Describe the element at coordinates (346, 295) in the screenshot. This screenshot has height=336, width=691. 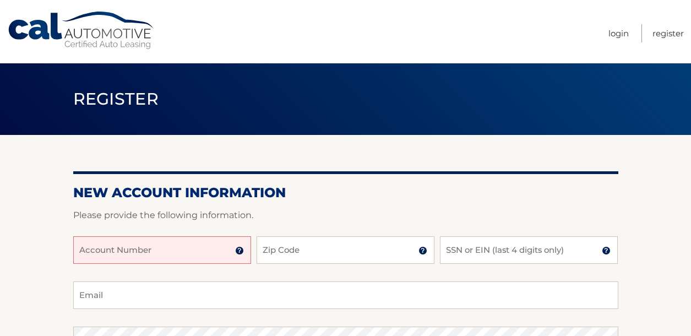
I see `input: Email` at that location.